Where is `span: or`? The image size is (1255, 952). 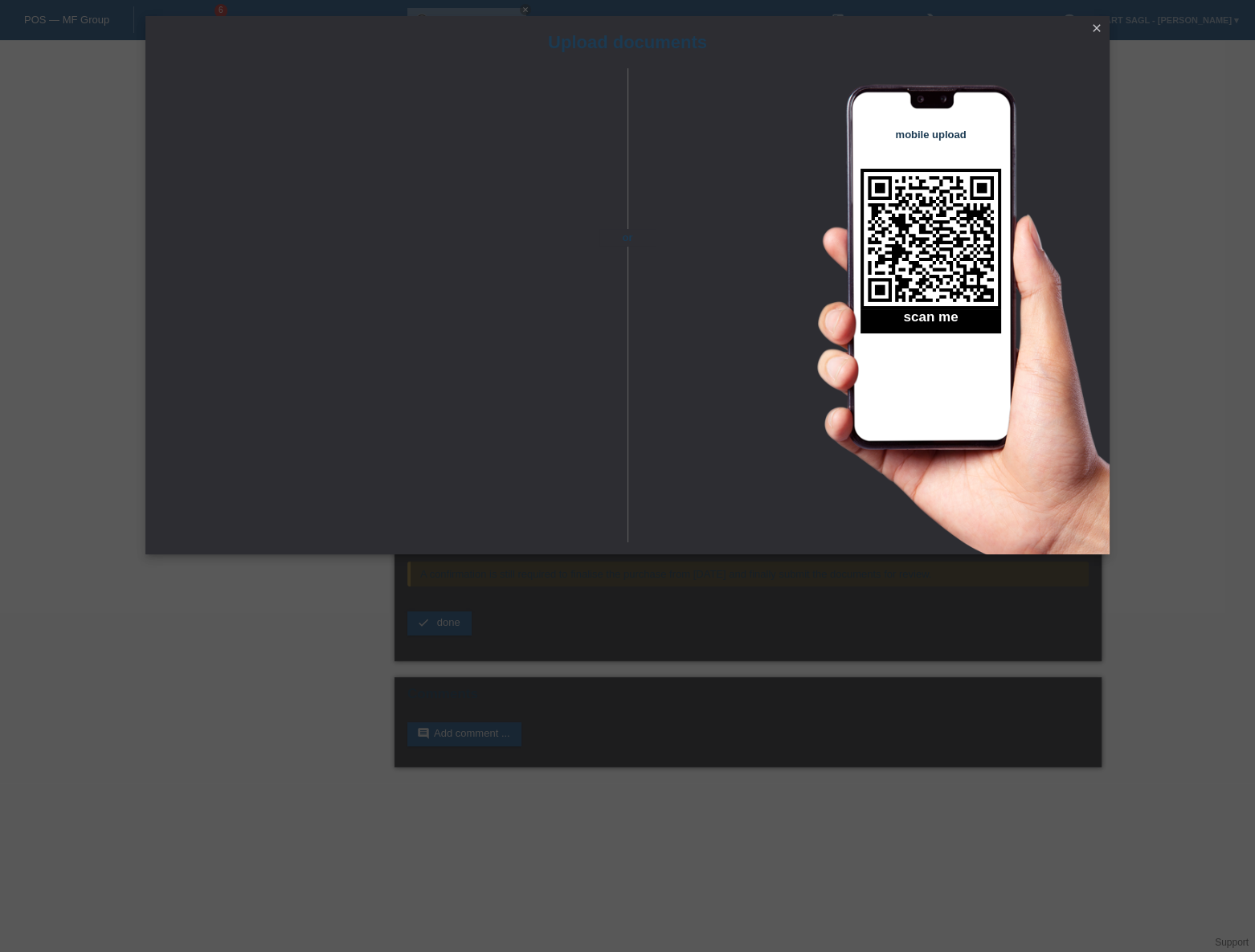 span: or is located at coordinates (627, 237).